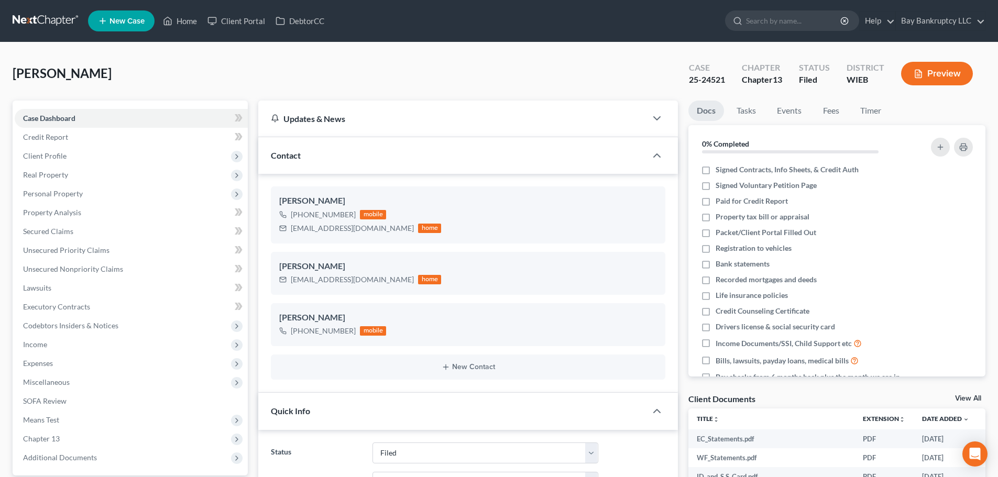  I want to click on span: Signed Contracts, Info Sheets, & Credit Auth, so click(787, 170).